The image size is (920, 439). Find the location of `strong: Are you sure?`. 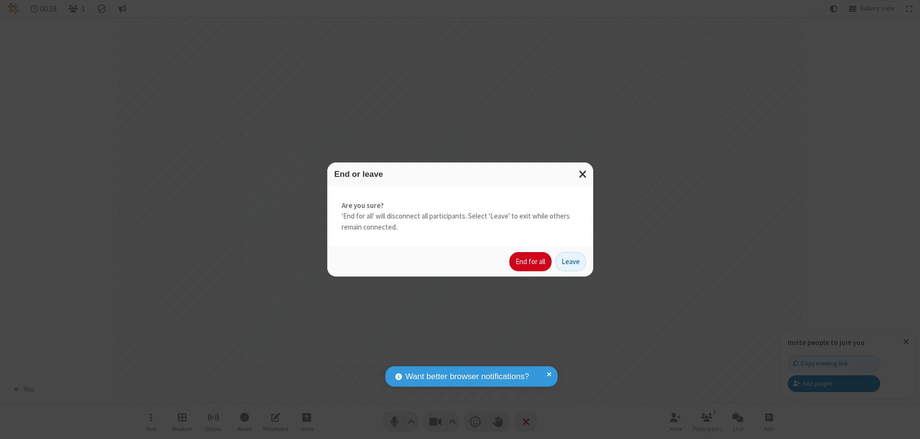

strong: Are you sure? is located at coordinates (460, 206).